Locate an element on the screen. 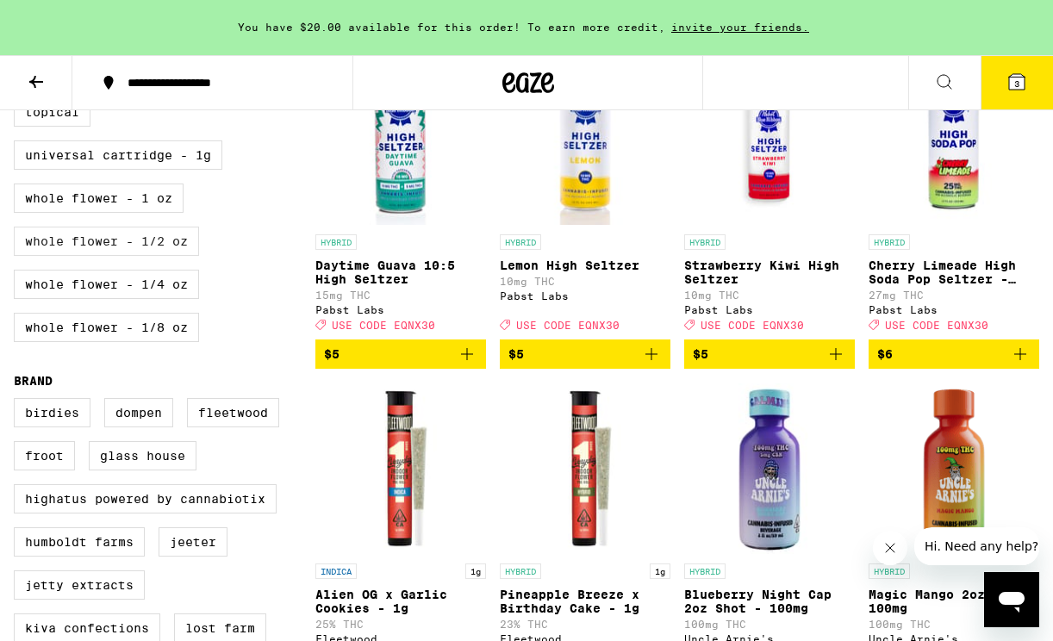 This screenshot has width=1053, height=641. a: Open page for Strawberry Kiwi High Seltzer from Pabst Labs is located at coordinates (770, 197).